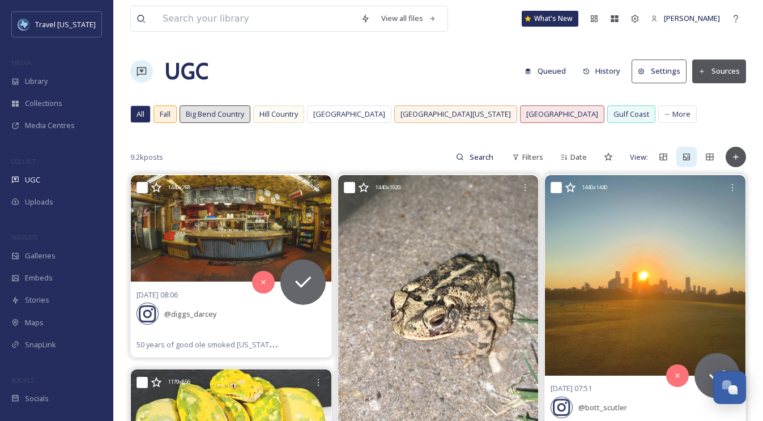  What do you see at coordinates (279, 114) in the screenshot?
I see `span: Hill Country` at bounding box center [279, 114].